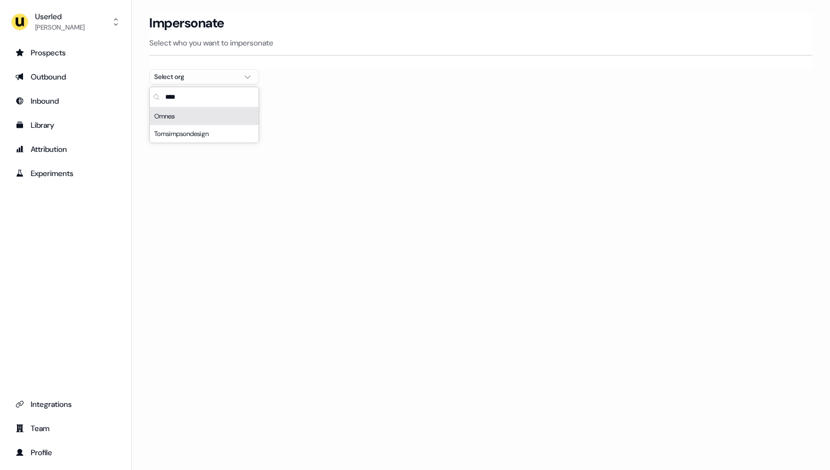  What do you see at coordinates (65, 405) in the screenshot?
I see `div: Integrations` at bounding box center [65, 405].